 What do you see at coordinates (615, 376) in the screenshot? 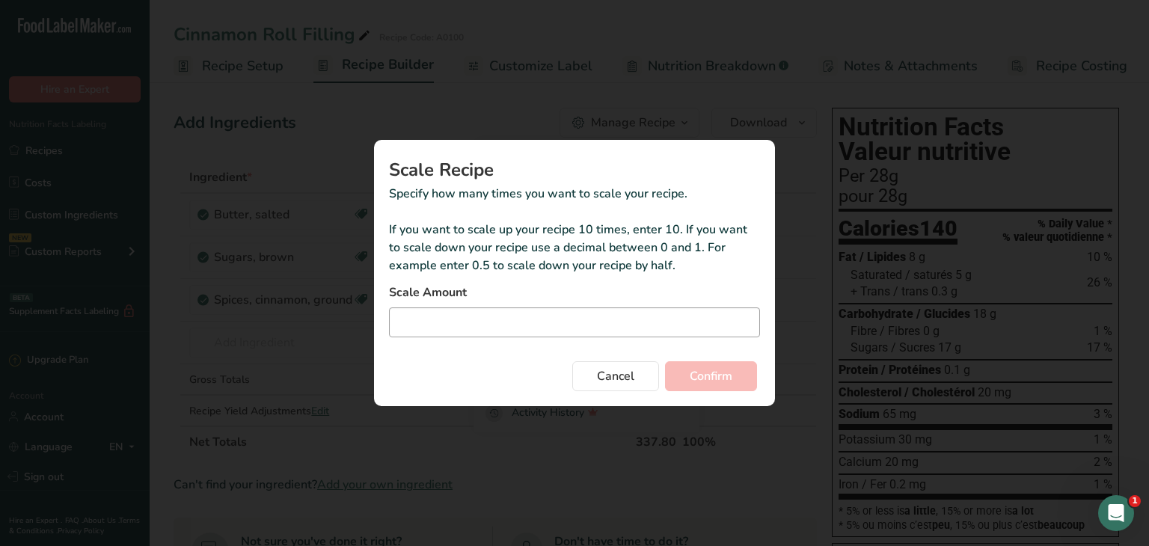
I see `button: Cancel` at bounding box center [615, 376].